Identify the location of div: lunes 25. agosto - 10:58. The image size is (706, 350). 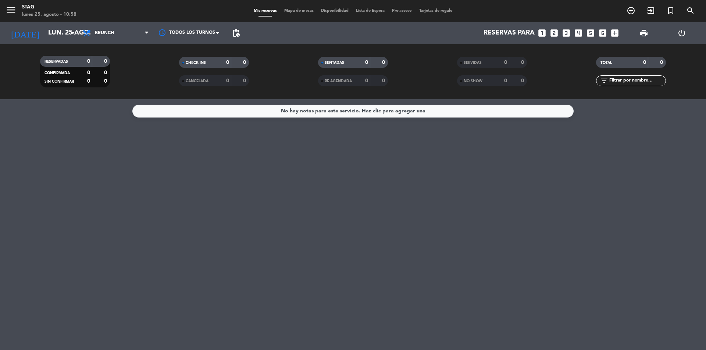
(49, 15).